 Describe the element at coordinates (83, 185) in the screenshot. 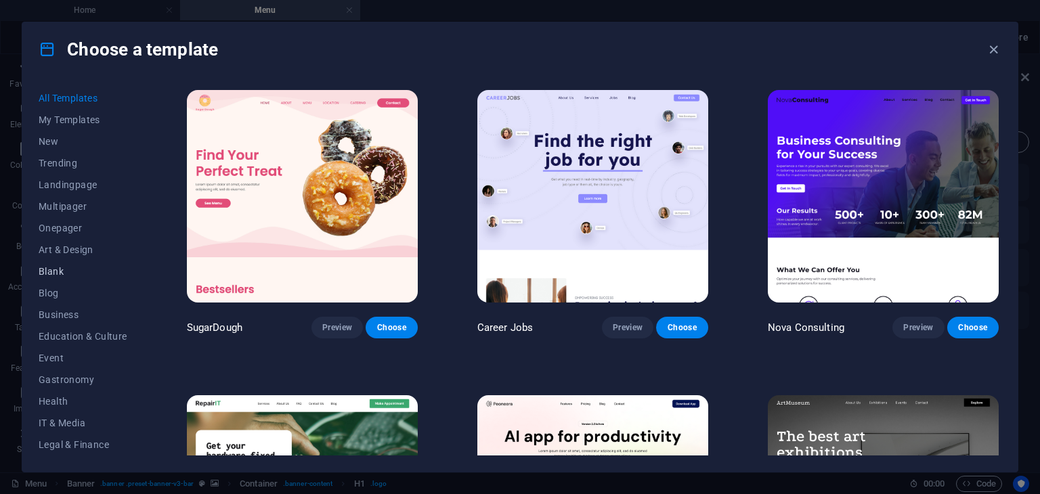

I see `button: Landingpage` at that location.